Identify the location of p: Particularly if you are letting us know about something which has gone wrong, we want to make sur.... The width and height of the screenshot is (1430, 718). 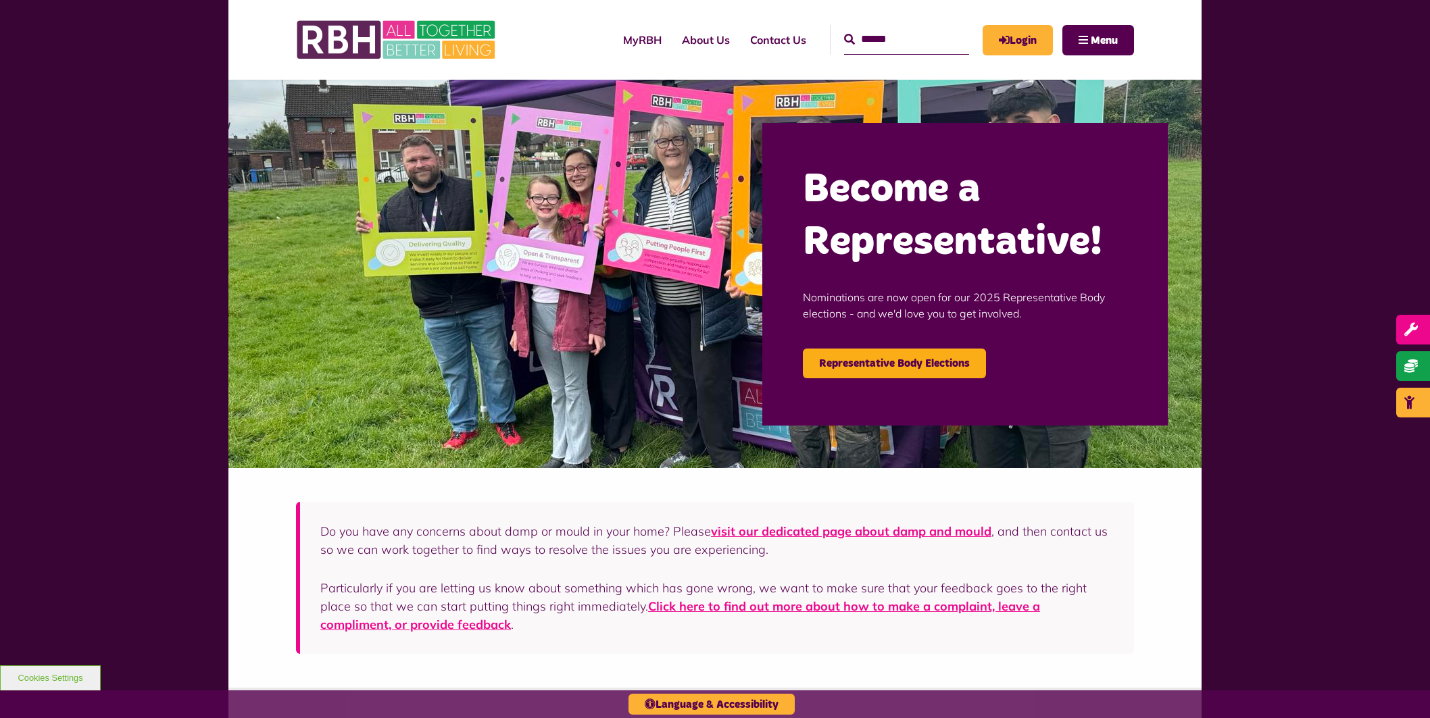
(717, 606).